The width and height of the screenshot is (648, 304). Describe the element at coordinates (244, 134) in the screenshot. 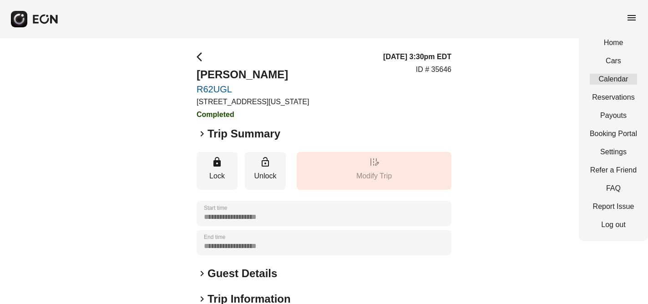

I see `h2: Trip Summary` at that location.